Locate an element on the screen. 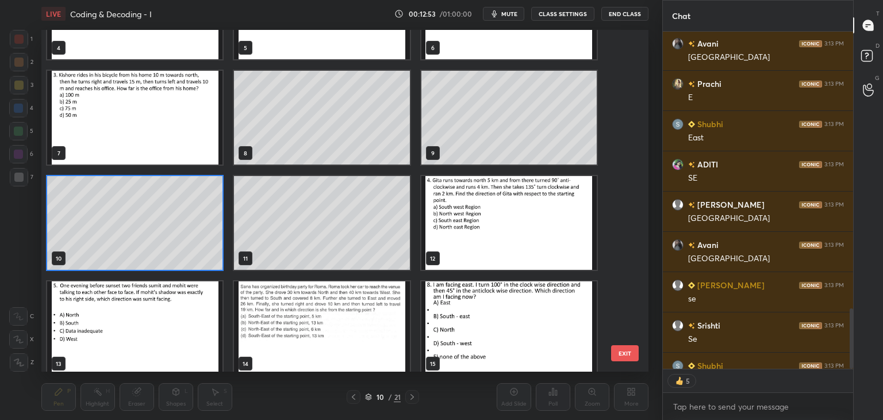 The image size is (883, 420). div: East is located at coordinates (766, 138).